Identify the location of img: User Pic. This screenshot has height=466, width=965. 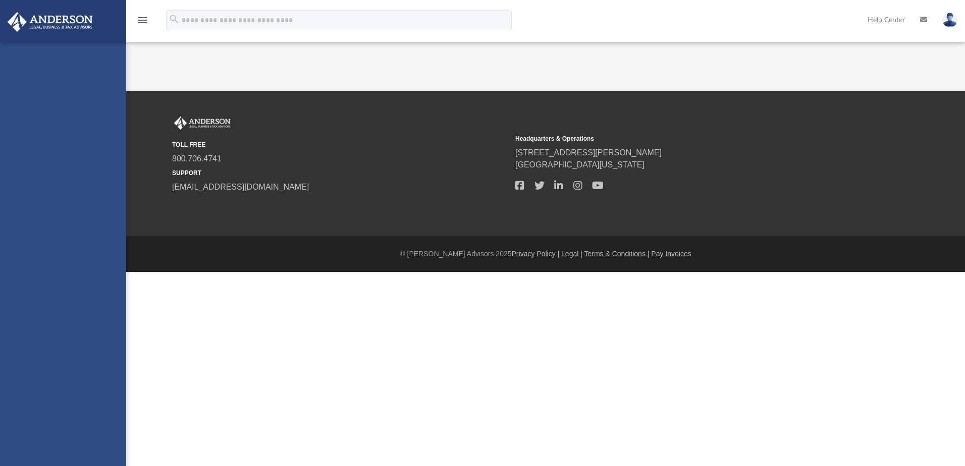
(950, 20).